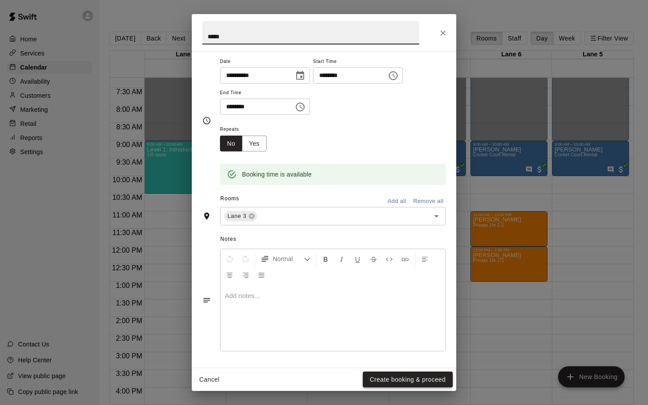 The width and height of the screenshot is (648, 405). I want to click on button: Formatting Options, so click(286, 259).